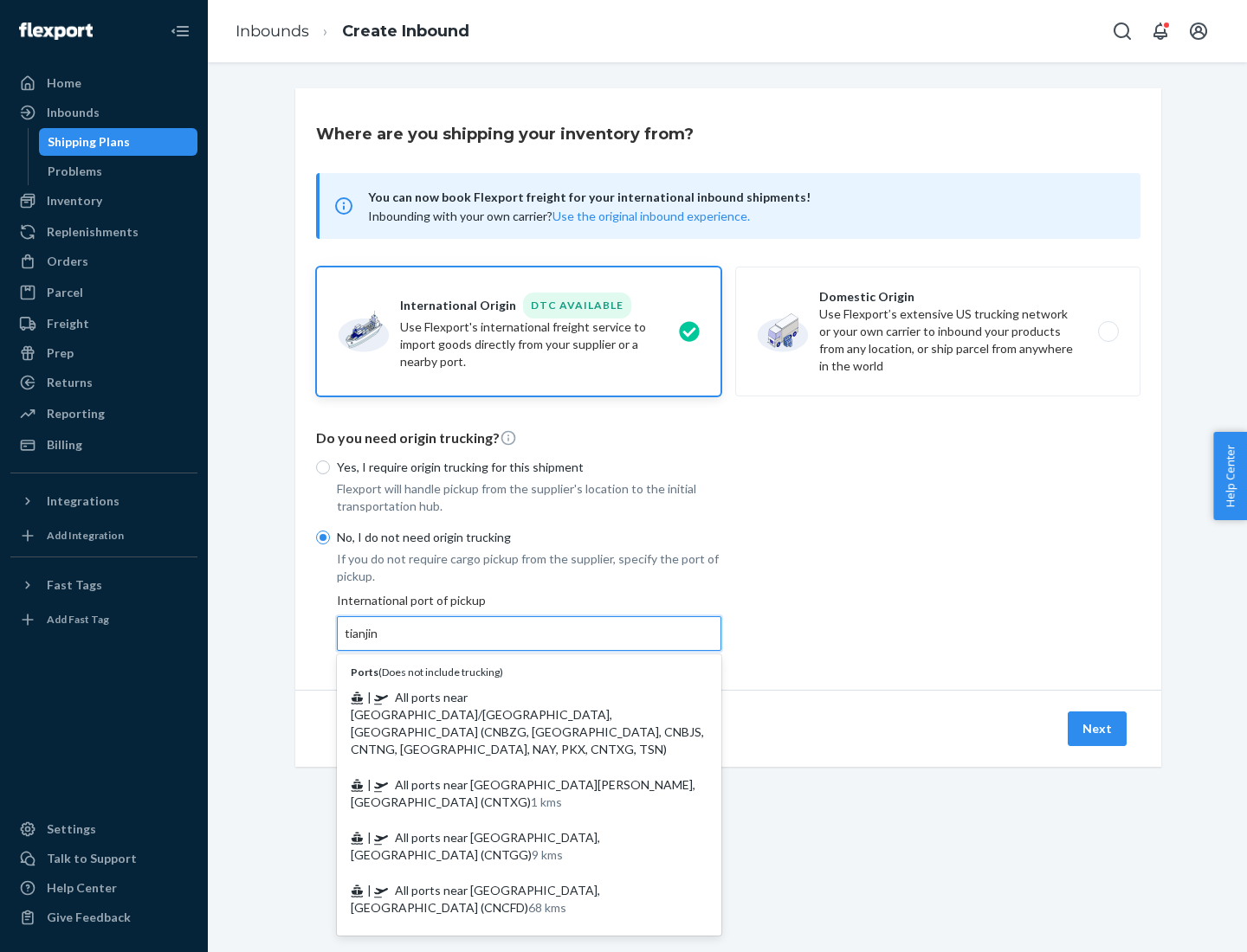  I want to click on input: No, I do not need origin trucking, so click(323, 537).